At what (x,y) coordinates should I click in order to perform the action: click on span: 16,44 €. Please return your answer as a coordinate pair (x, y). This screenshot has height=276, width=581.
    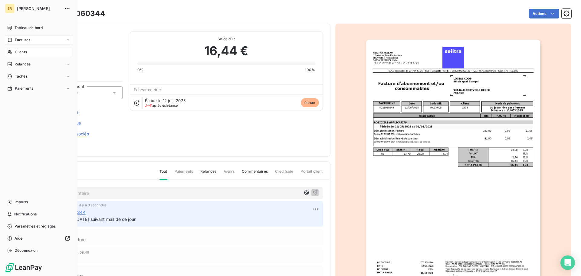
    Looking at the image, I should click on (227, 51).